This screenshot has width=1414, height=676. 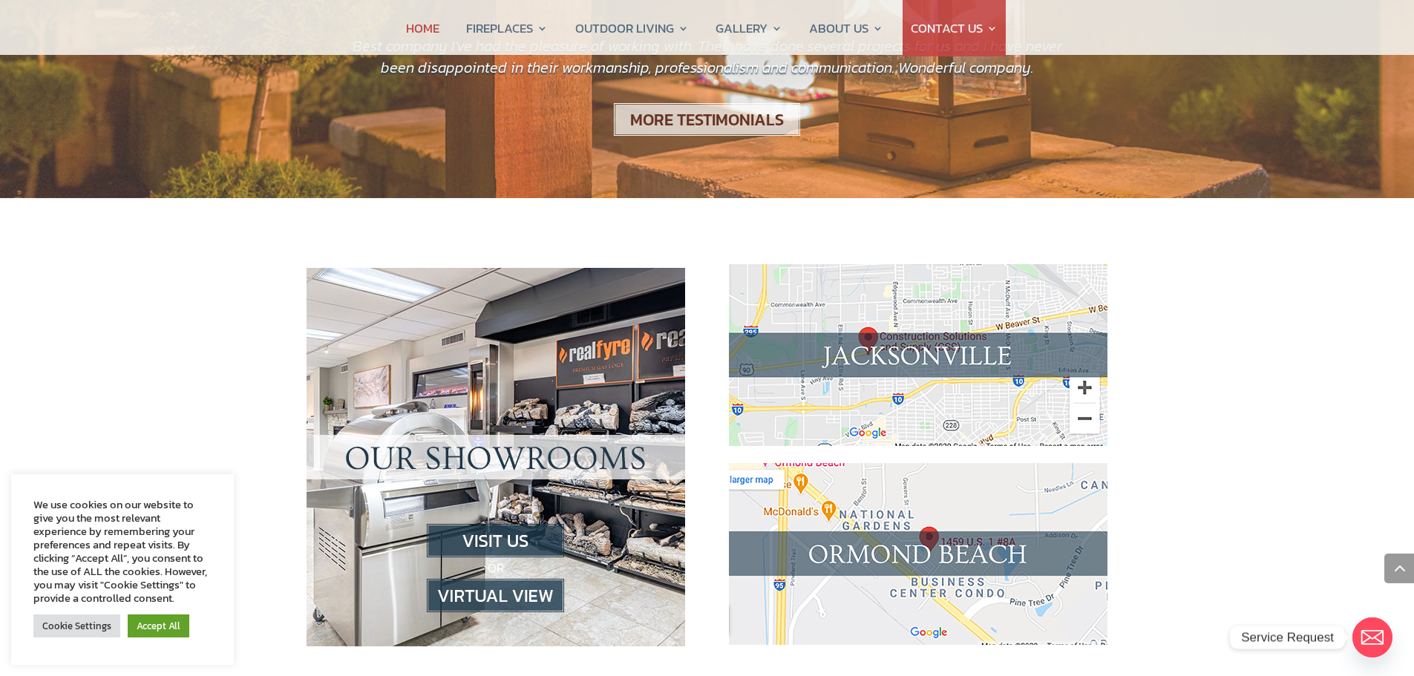 I want to click on a: Email, so click(x=1373, y=638).